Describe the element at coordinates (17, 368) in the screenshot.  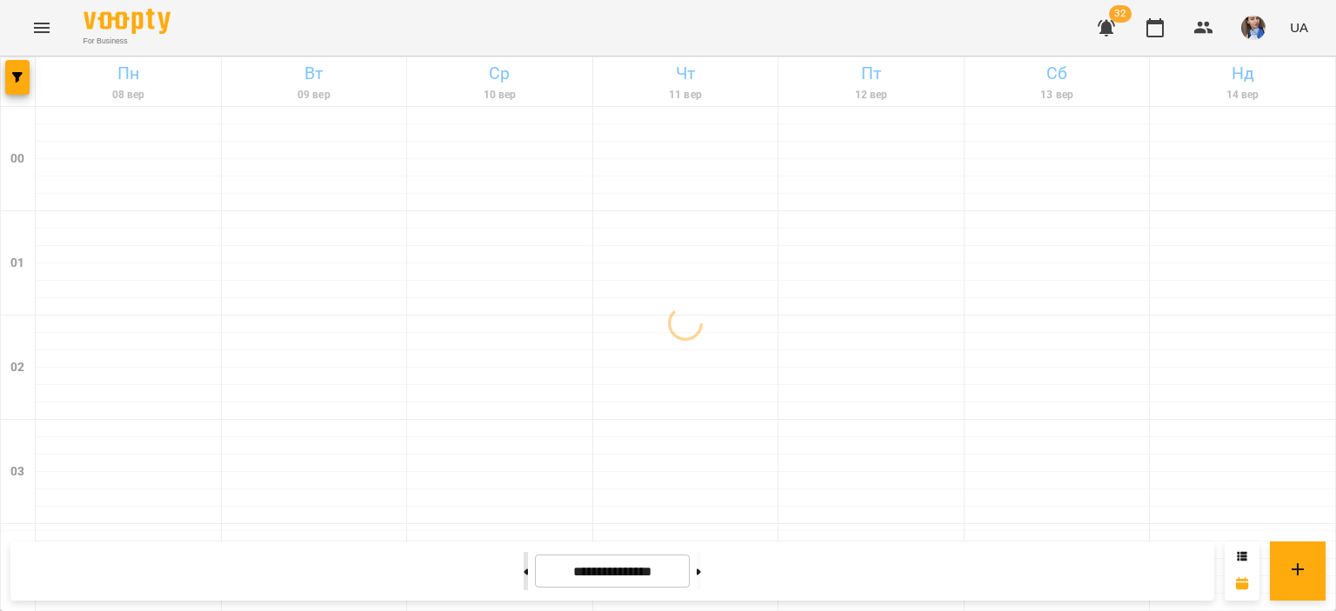
I see `h6: 02` at that location.